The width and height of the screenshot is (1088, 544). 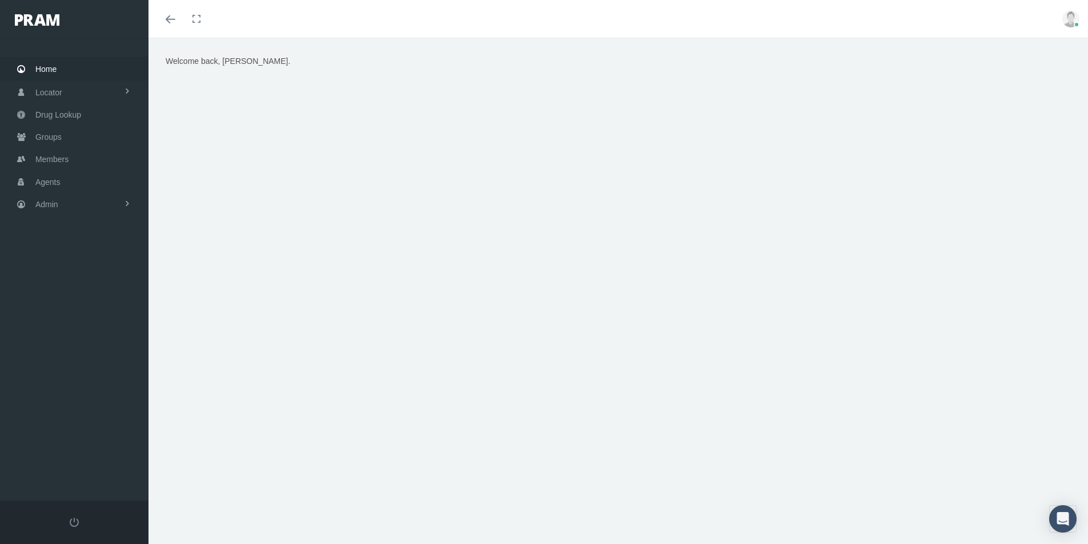 What do you see at coordinates (49, 137) in the screenshot?
I see `span: Groups` at bounding box center [49, 137].